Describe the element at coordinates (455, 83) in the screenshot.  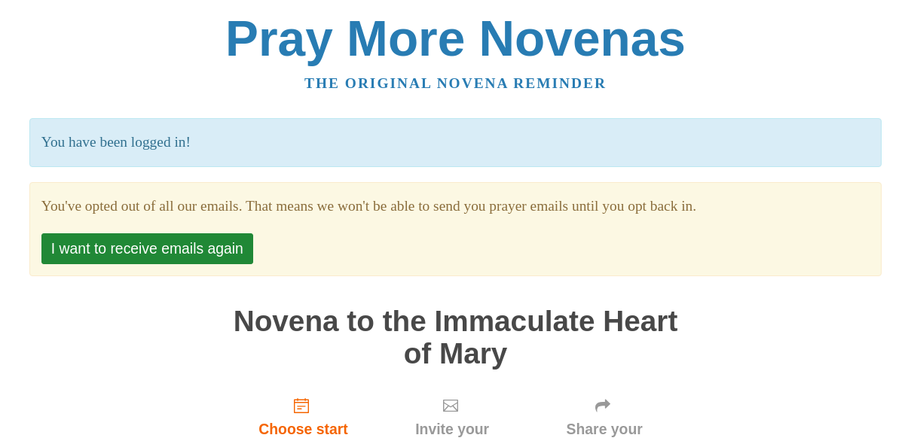
I see `a: The original novena reminder` at that location.